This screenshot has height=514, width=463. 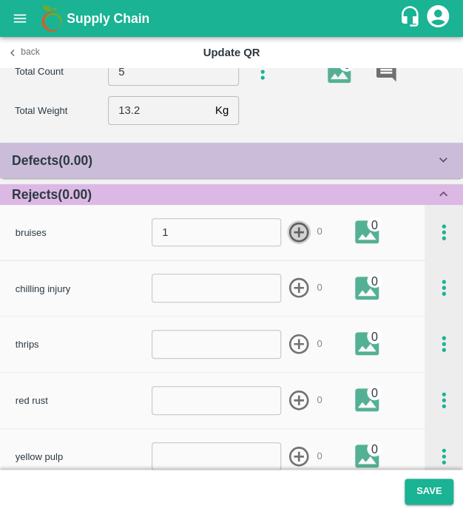 I want to click on span: thrips, so click(x=27, y=344).